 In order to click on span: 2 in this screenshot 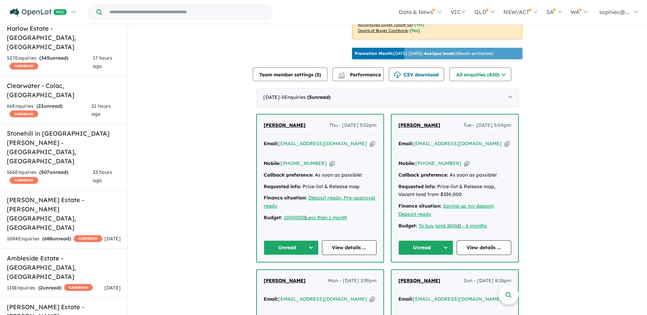, I will do `click(41, 288)`.